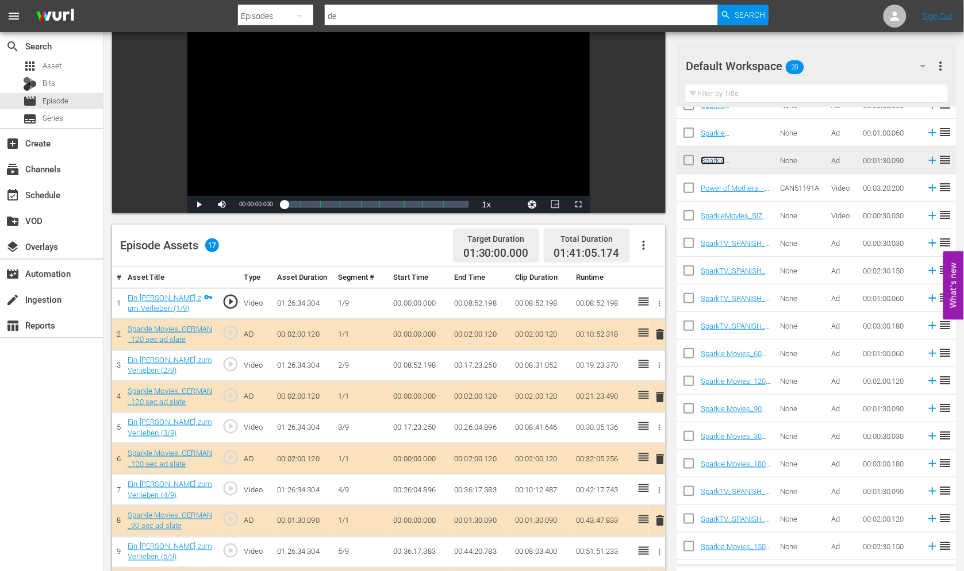 The height and width of the screenshot is (571, 964). Describe the element at coordinates (30, 84) in the screenshot. I see `div: Bits` at that location.